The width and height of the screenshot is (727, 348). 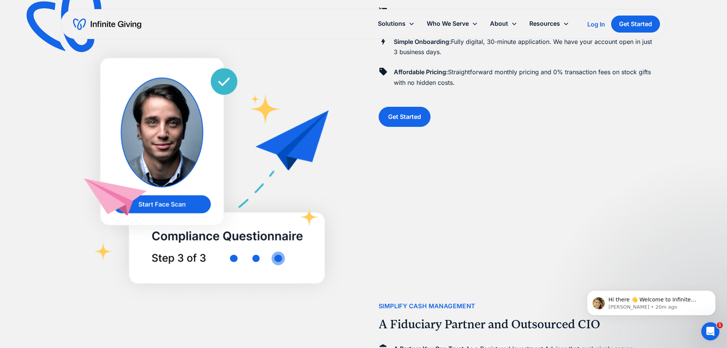 What do you see at coordinates (720, 325) in the screenshot?
I see `span: 1` at bounding box center [720, 325].